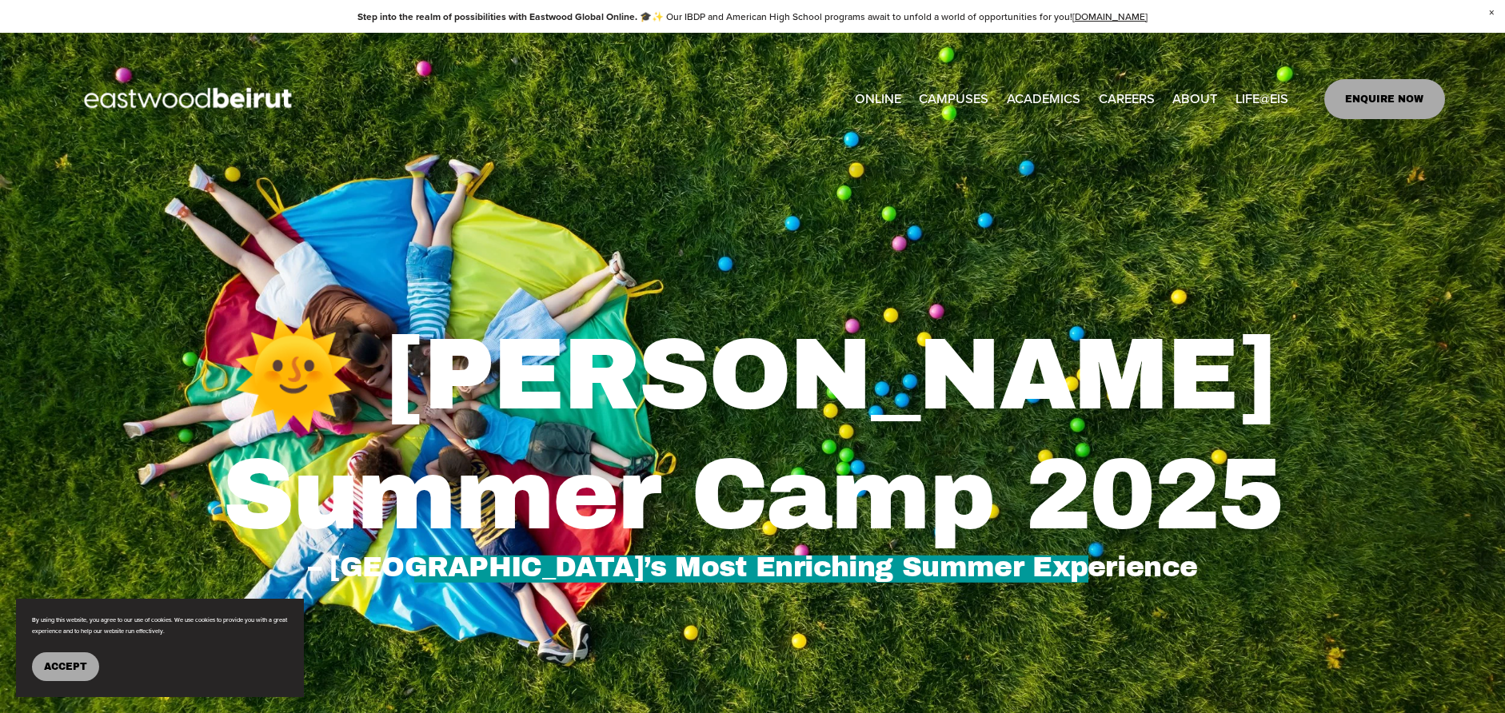  What do you see at coordinates (953, 99) in the screenshot?
I see `span: CAMPUSES` at bounding box center [953, 99].